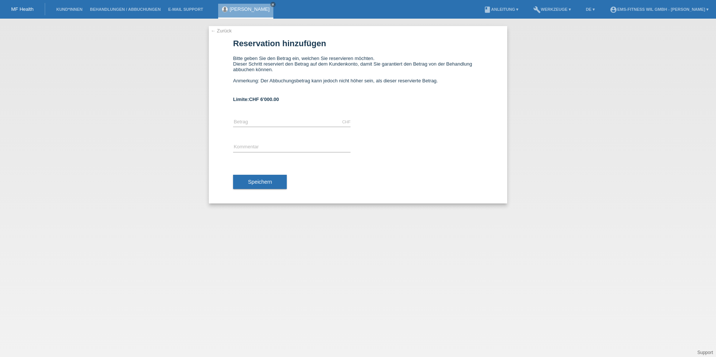 This screenshot has width=716, height=357. Describe the element at coordinates (273, 4) in the screenshot. I see `i: close` at that location.